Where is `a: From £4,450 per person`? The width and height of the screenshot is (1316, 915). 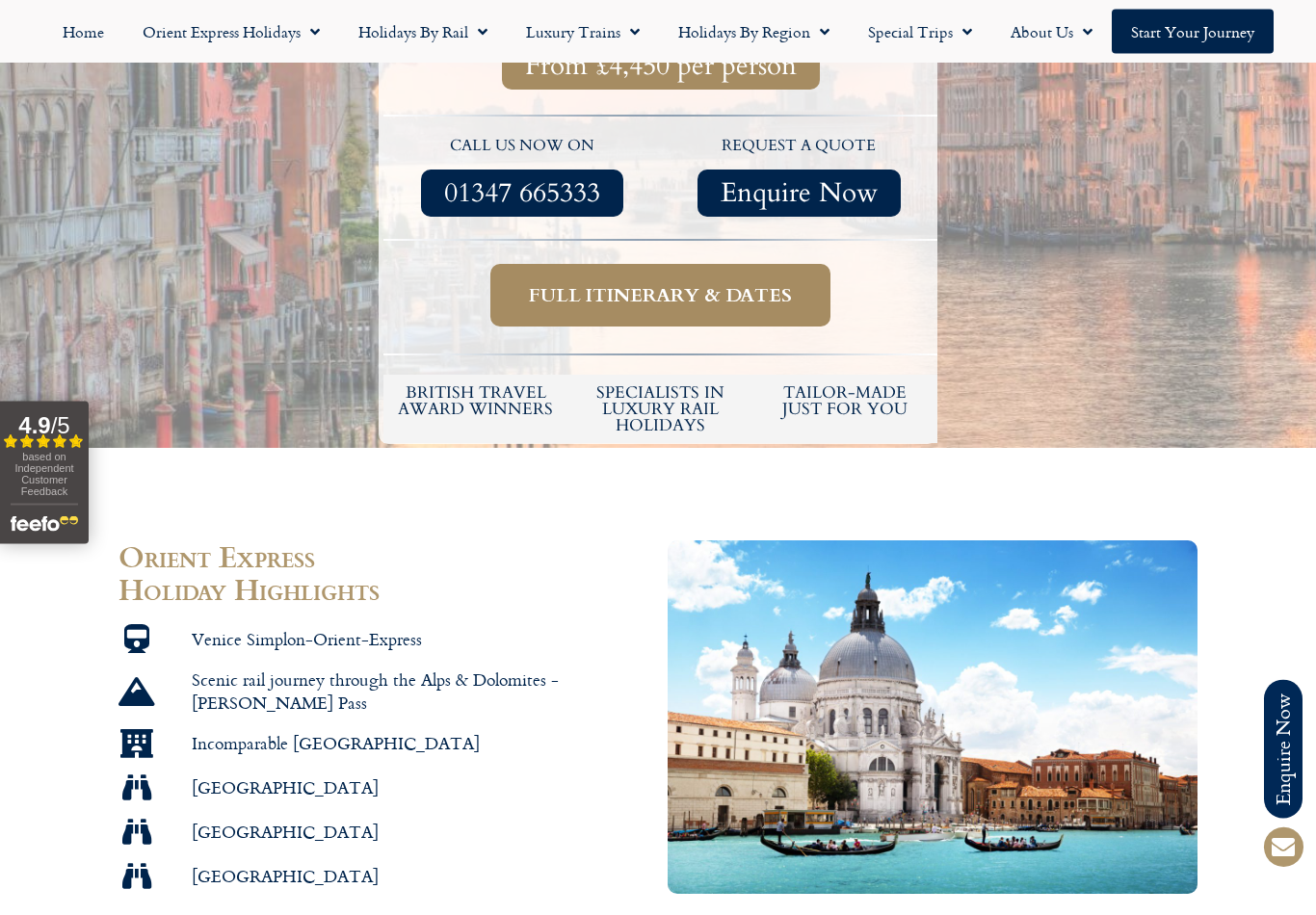 a: From £4,450 per person is located at coordinates (661, 67).